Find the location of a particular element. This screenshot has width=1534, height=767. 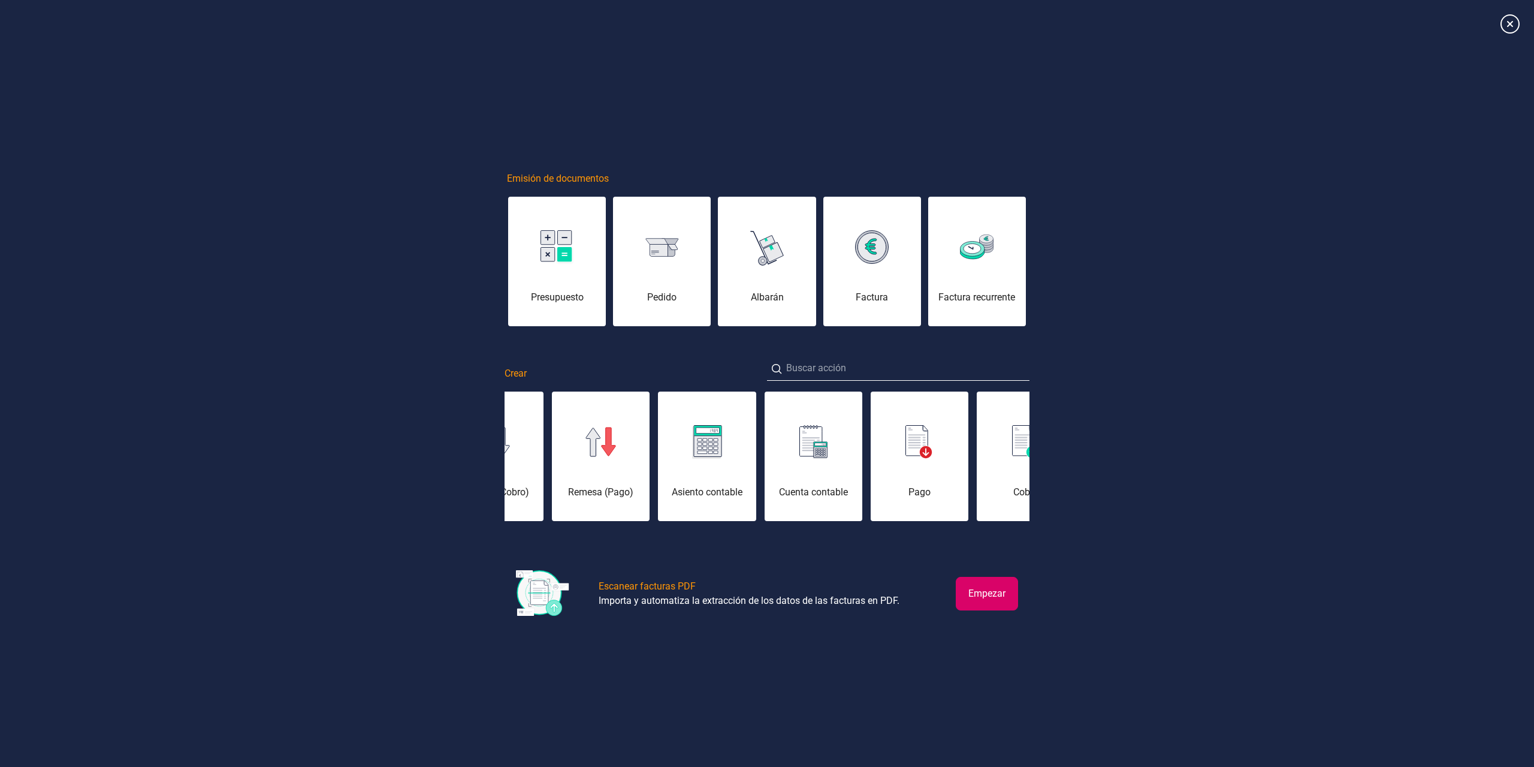

span: Crear is located at coordinates (515, 373).